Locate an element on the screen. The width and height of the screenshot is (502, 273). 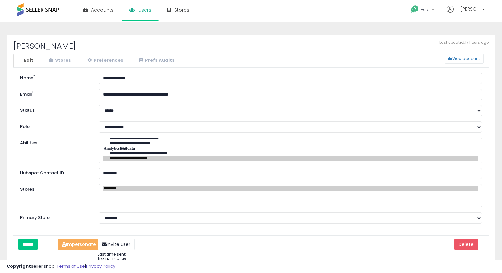
label: Abilities is located at coordinates (29, 143).